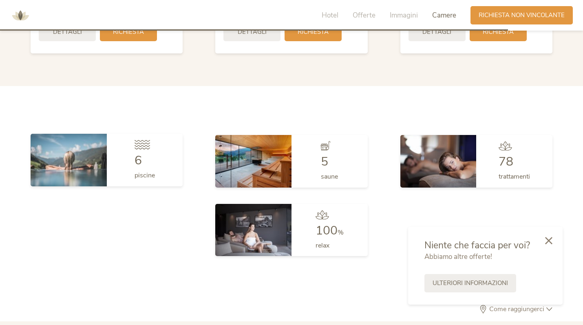 This screenshot has height=325, width=583. Describe the element at coordinates (330, 15) in the screenshot. I see `span: Hotel` at that location.